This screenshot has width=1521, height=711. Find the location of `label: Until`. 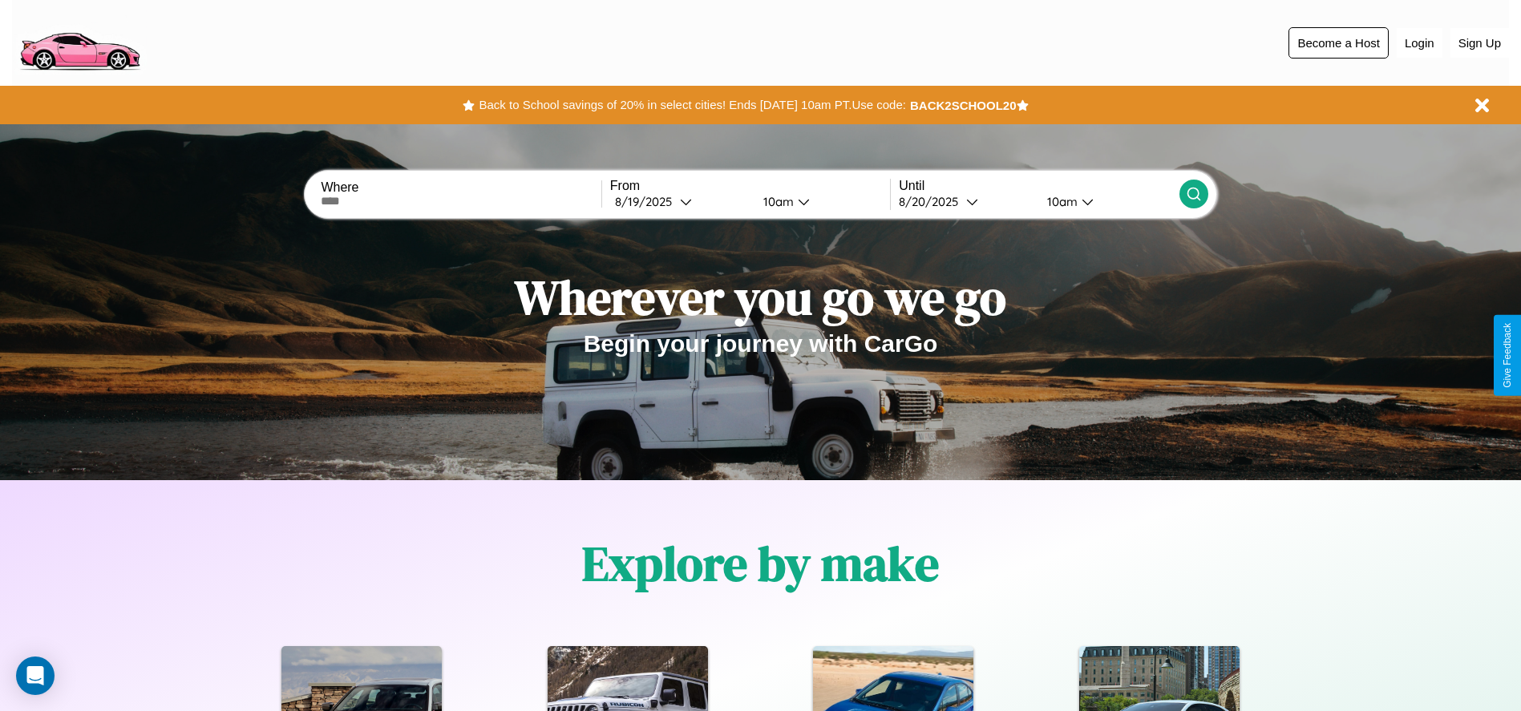

label: Until is located at coordinates (1038, 186).